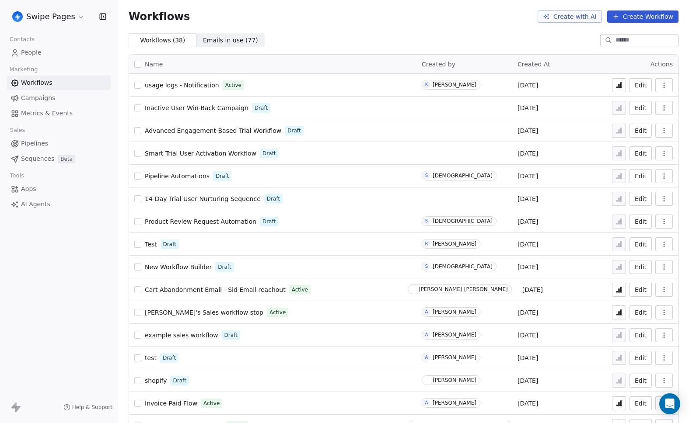 Image resolution: width=689 pixels, height=423 pixels. I want to click on a: shopify, so click(156, 381).